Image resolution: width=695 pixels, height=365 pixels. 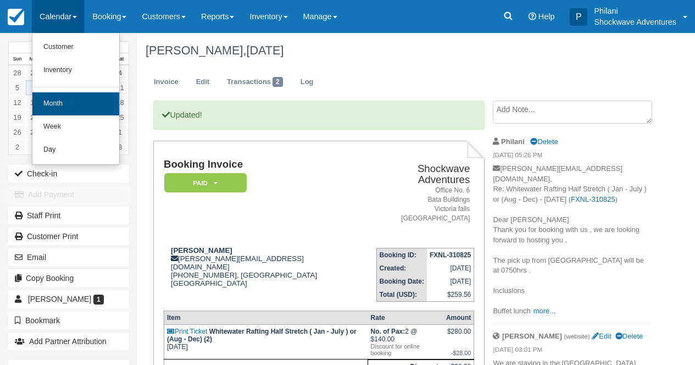 I want to click on button: Check-in, so click(x=69, y=174).